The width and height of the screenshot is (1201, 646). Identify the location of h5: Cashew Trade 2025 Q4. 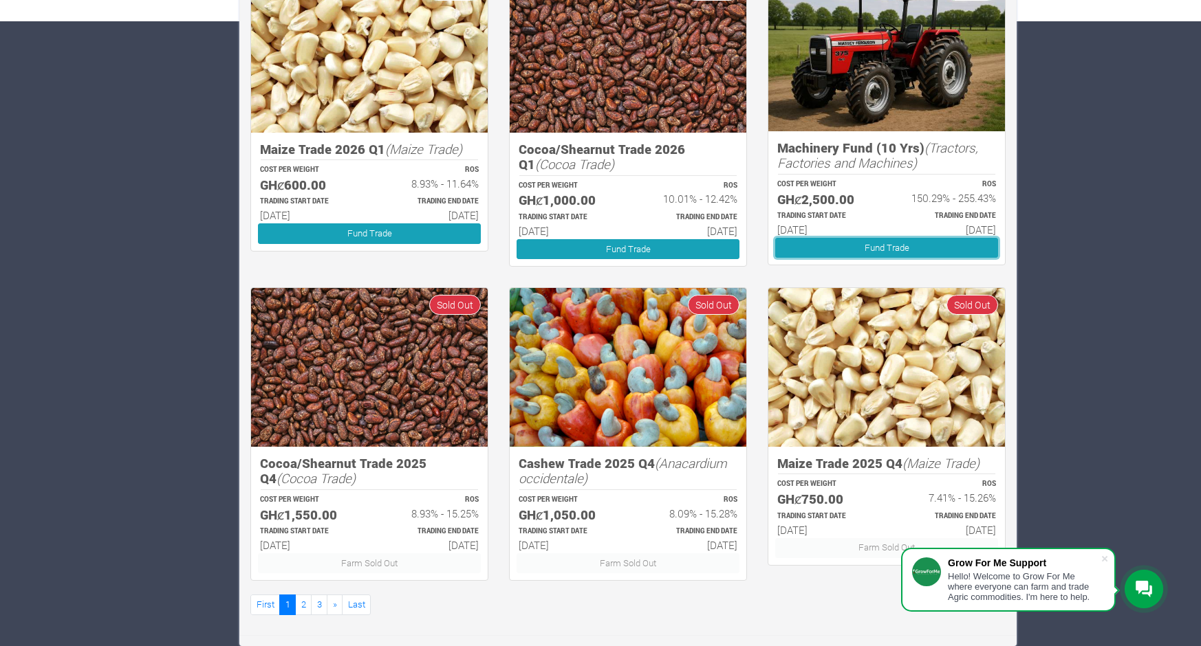
(628, 471).